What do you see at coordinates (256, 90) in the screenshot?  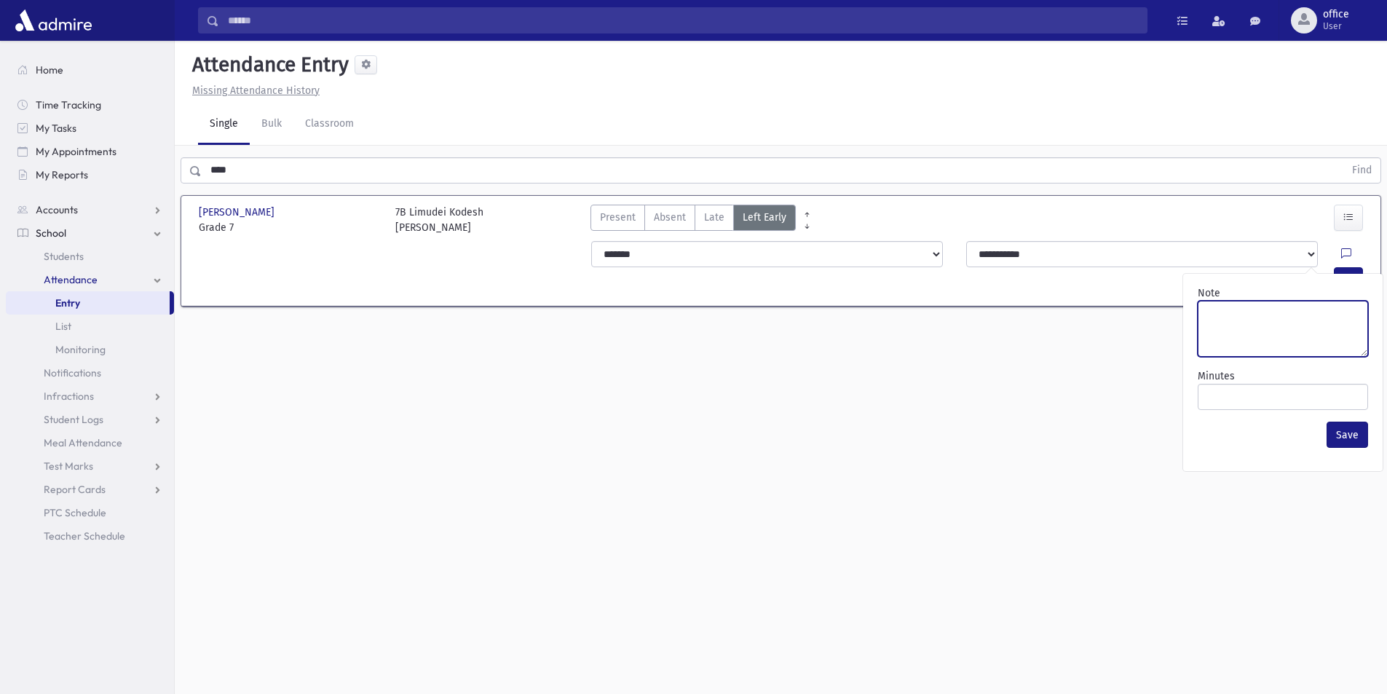 I see `u: Missing Attendance History` at bounding box center [256, 90].